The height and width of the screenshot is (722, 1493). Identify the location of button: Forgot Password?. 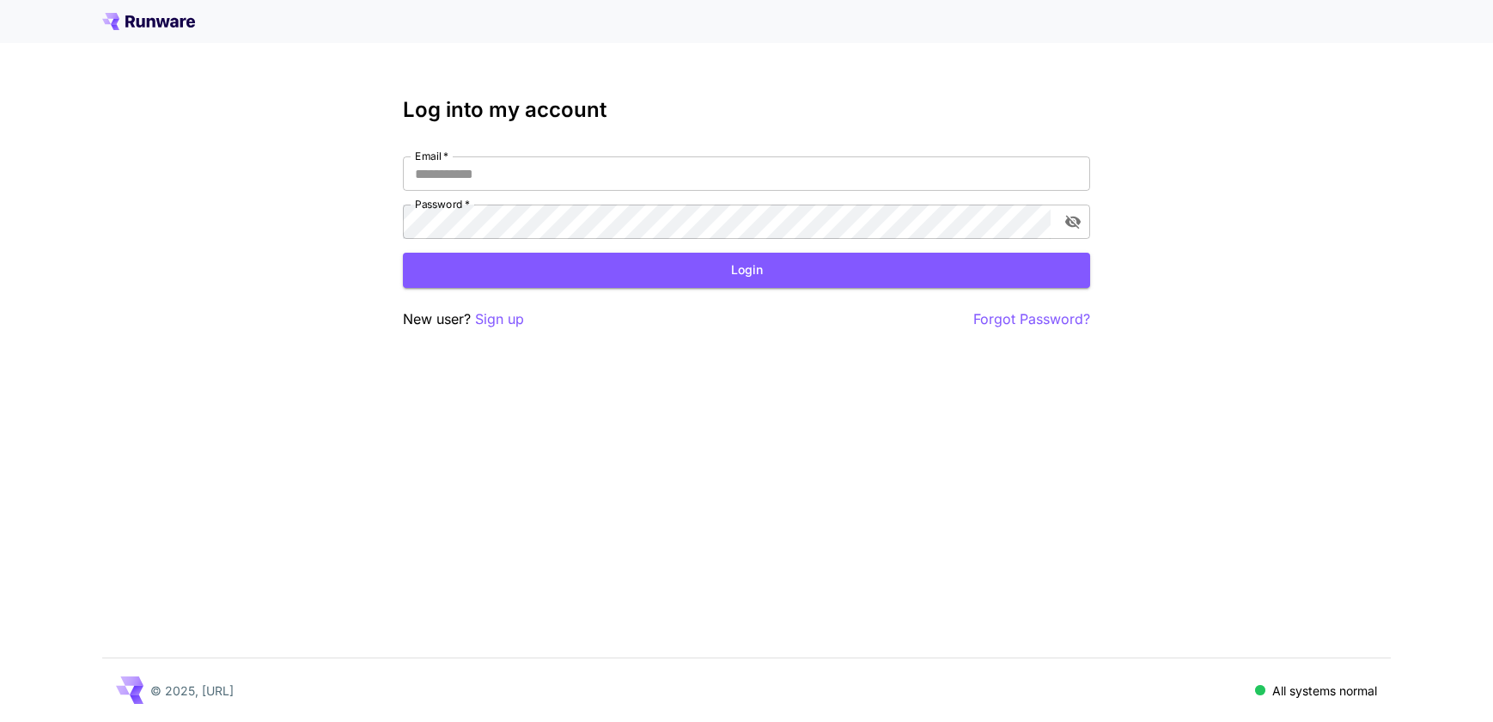
(1032, 319).